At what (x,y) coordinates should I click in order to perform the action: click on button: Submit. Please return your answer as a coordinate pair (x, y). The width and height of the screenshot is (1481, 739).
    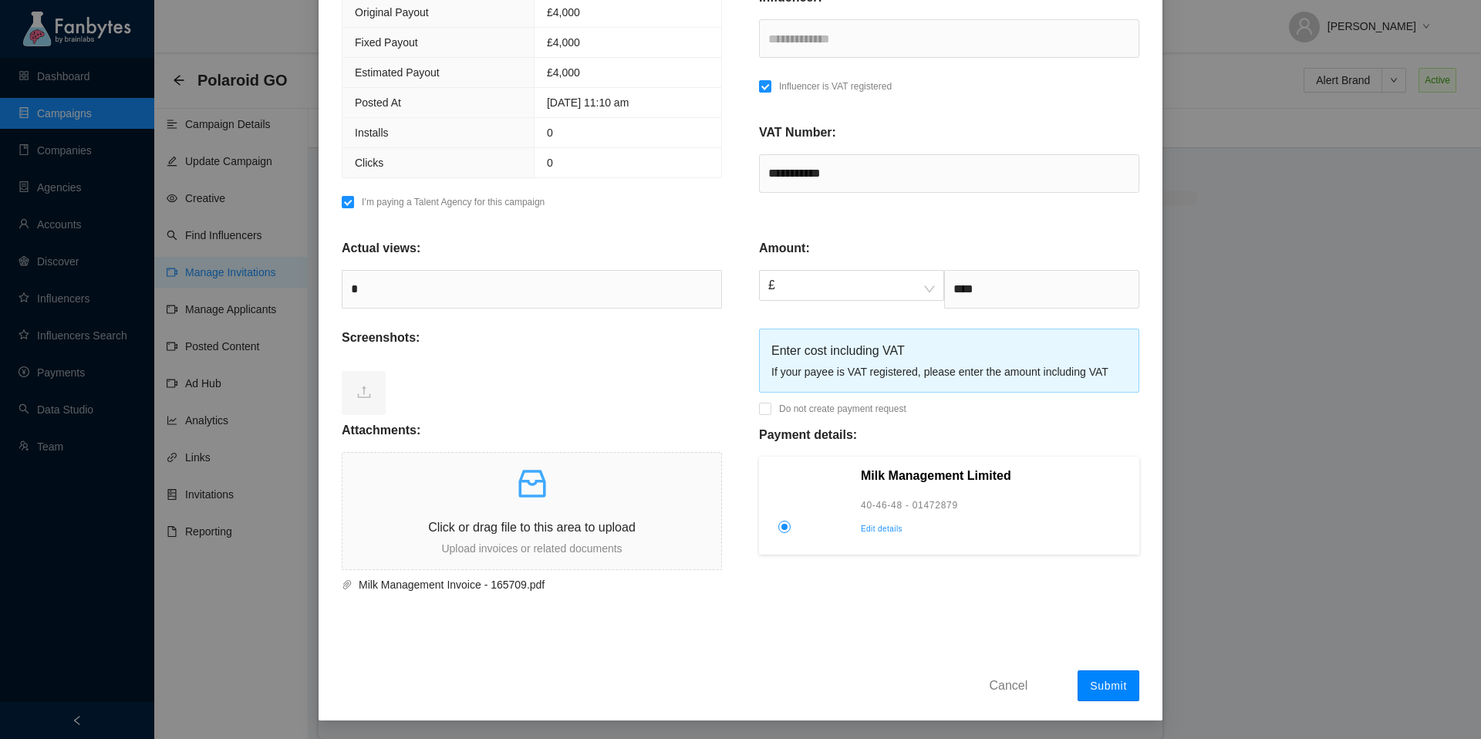
    Looking at the image, I should click on (1108, 686).